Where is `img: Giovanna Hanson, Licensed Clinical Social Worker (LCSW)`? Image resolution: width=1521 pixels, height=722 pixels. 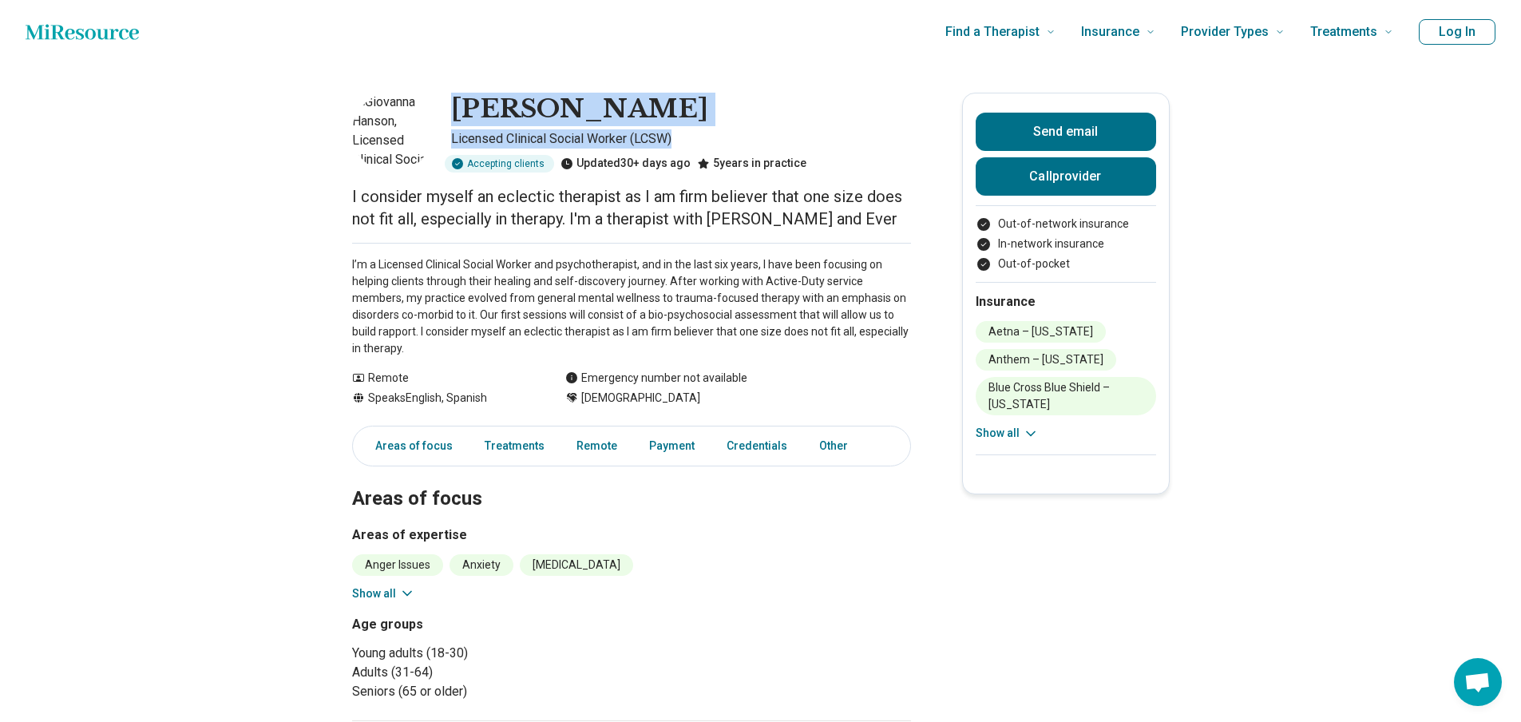
img: Giovanna Hanson, Licensed Clinical Social Worker (LCSW) is located at coordinates (392, 133).